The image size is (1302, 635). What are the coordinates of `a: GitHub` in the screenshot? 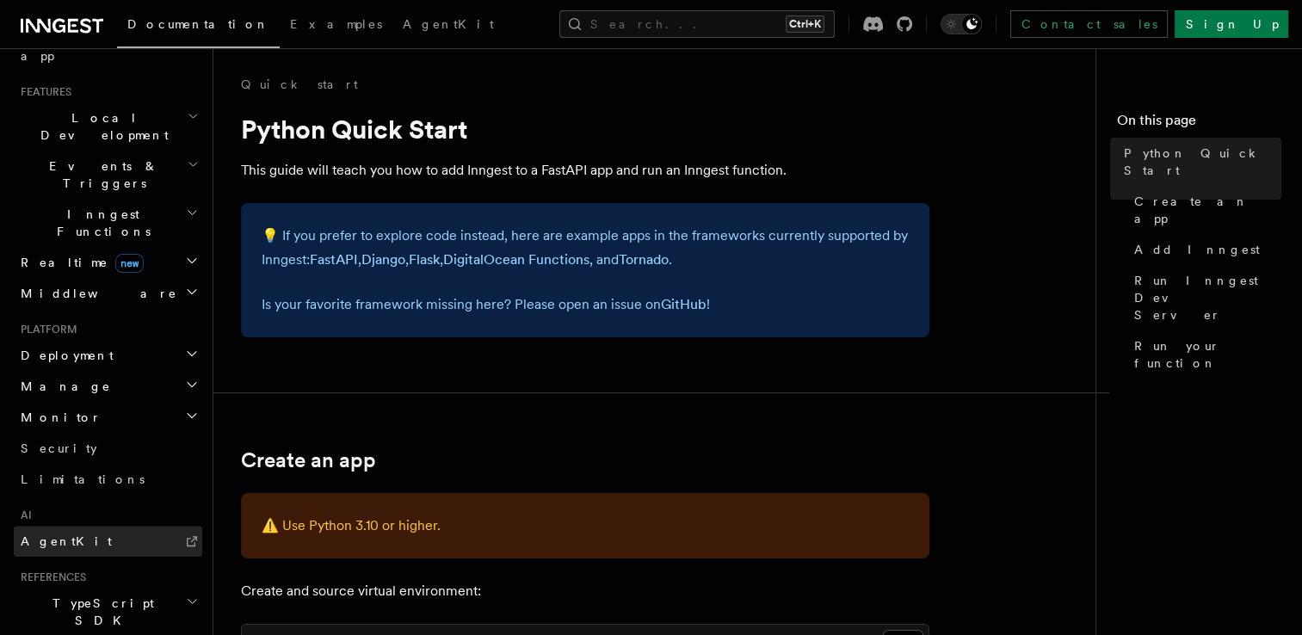 It's located at (683, 304).